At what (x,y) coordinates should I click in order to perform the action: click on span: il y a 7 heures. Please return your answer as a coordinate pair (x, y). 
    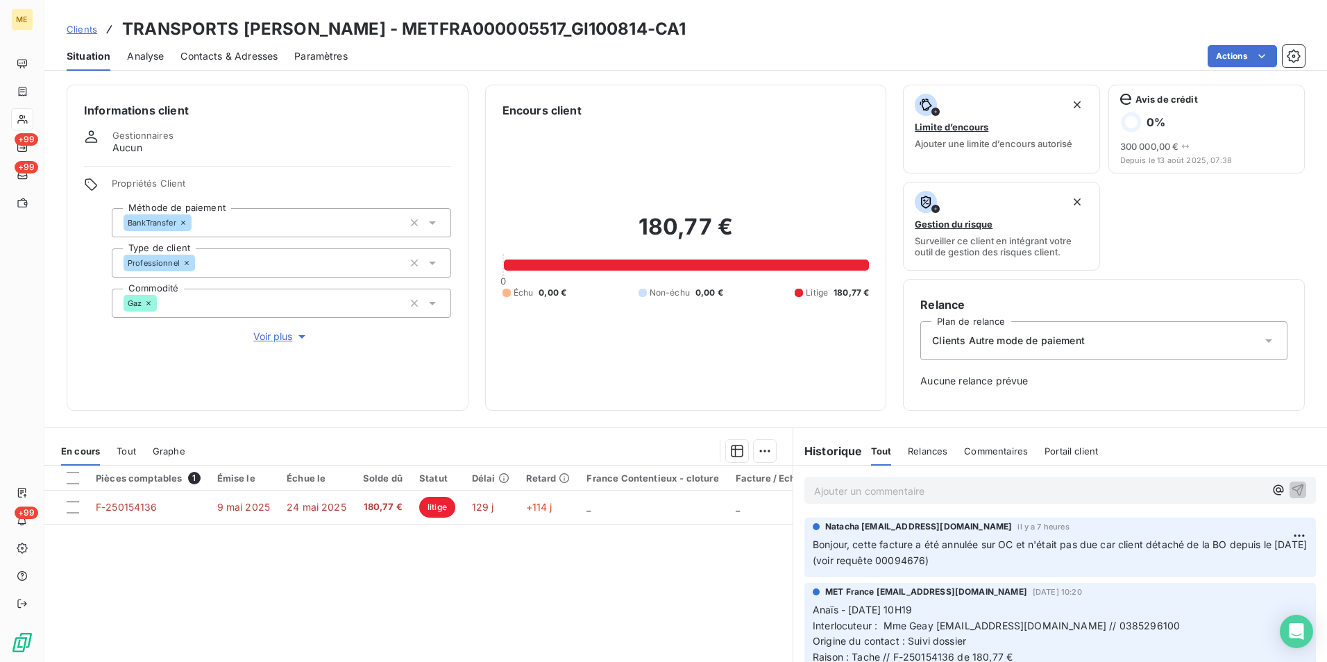
    Looking at the image, I should click on (1043, 527).